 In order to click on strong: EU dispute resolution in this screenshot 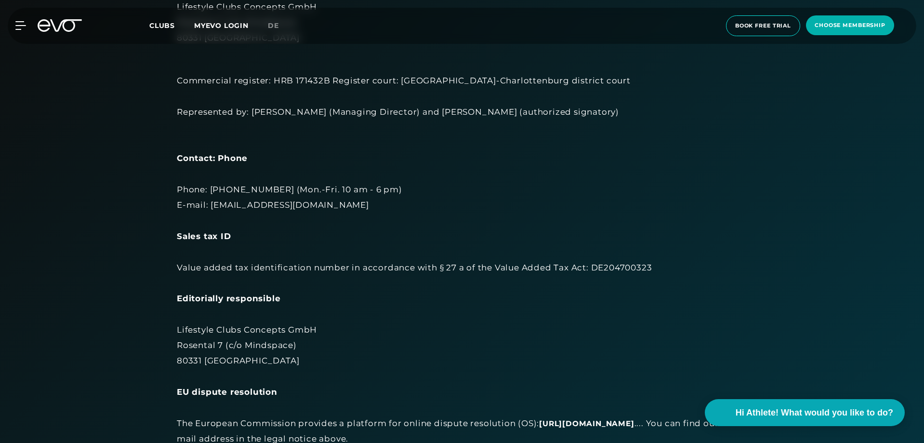, I will do `click(227, 392)`.